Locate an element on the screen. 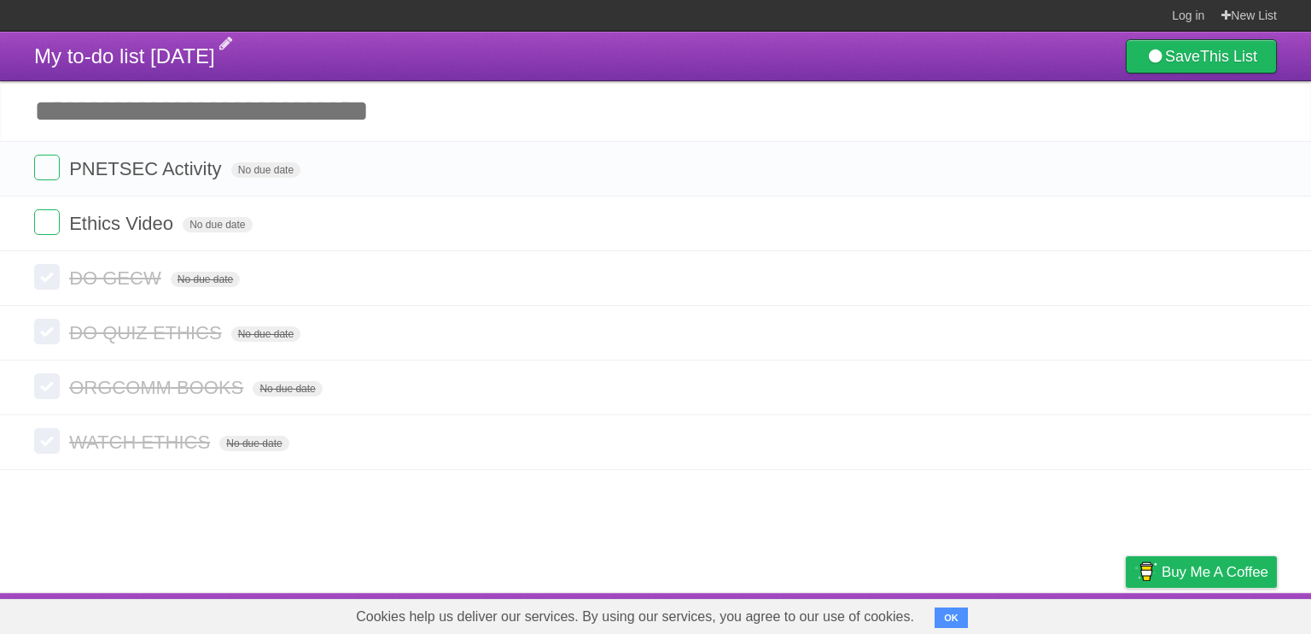 The width and height of the screenshot is (1311, 634). a: SaveThis List is located at coordinates (1201, 56).